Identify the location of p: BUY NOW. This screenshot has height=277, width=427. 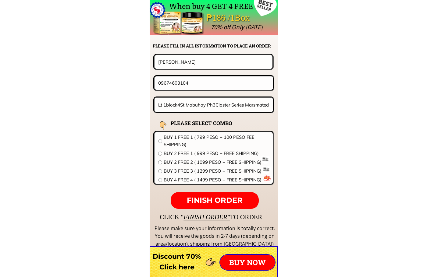
(247, 263).